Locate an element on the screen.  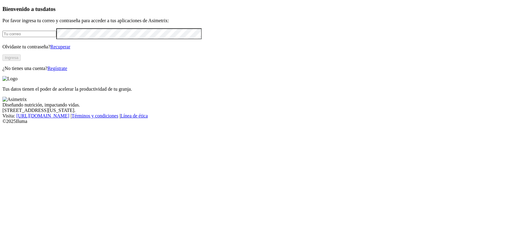
span: datos is located at coordinates (49, 9).